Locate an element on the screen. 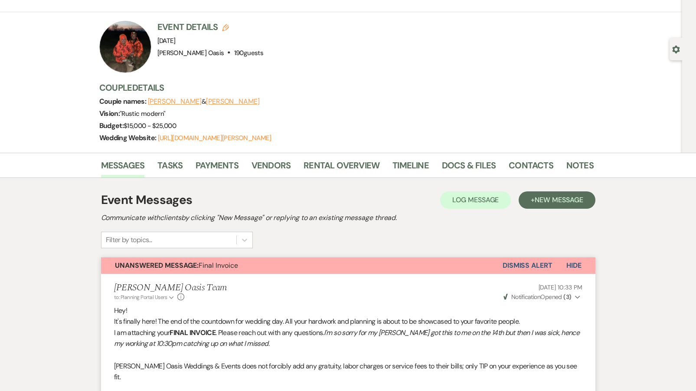 This screenshot has width=696, height=391. a: Notes is located at coordinates (580, 168).